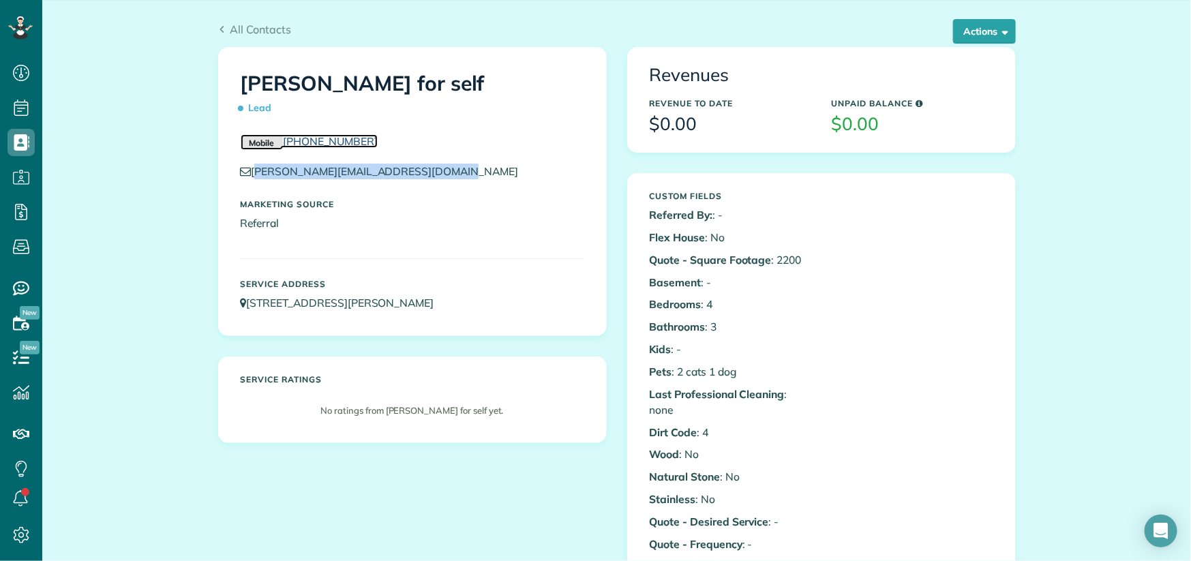 The width and height of the screenshot is (1191, 561). I want to click on h5: Service ratings, so click(412, 379).